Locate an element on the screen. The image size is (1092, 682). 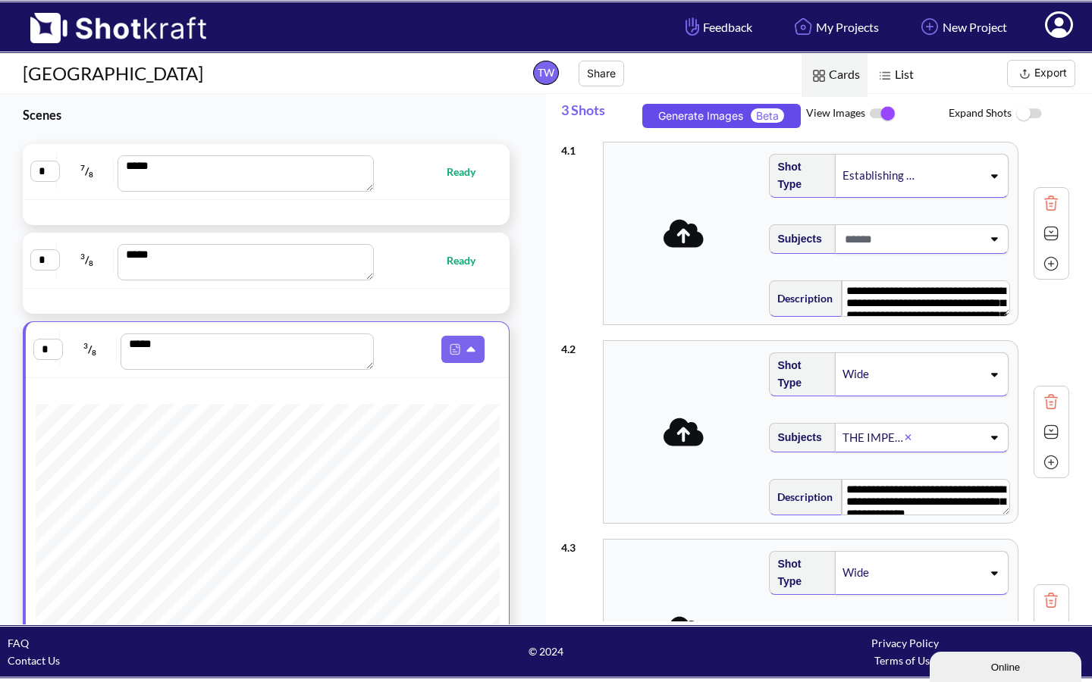
div: Establishing shot is located at coordinates (879, 175).